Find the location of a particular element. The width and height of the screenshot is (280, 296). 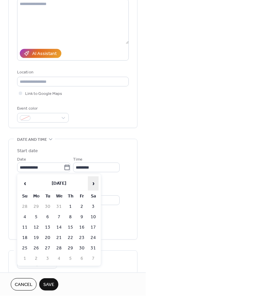

span: Date and time is located at coordinates (32, 139).